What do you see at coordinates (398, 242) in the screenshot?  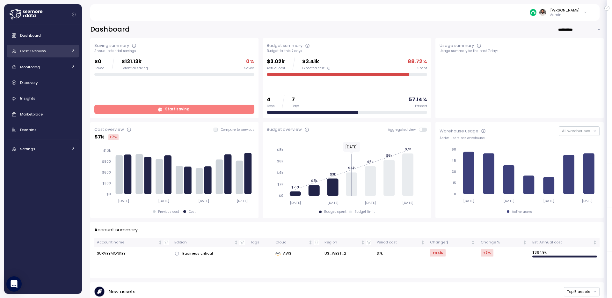 I see `div: Period cost` at bounding box center [398, 242].